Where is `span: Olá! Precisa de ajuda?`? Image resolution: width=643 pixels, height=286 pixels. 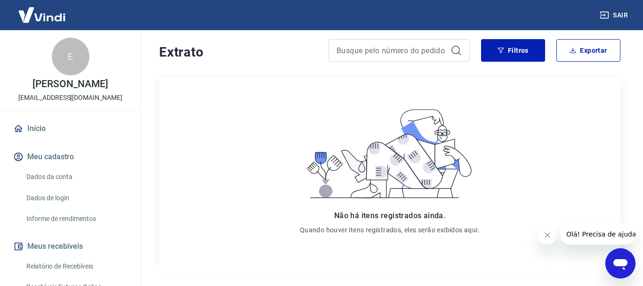 span: Olá! Precisa de ajuda? is located at coordinates (42, 10).